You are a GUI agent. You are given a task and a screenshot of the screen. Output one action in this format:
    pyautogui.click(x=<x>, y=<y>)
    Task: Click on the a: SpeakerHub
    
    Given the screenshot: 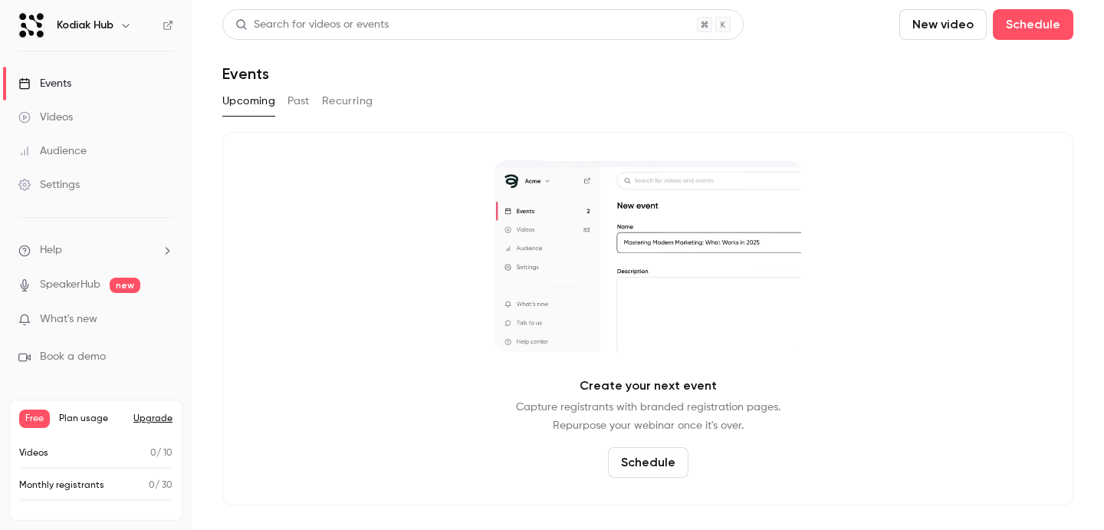 What is the action you would take?
    pyautogui.click(x=70, y=284)
    